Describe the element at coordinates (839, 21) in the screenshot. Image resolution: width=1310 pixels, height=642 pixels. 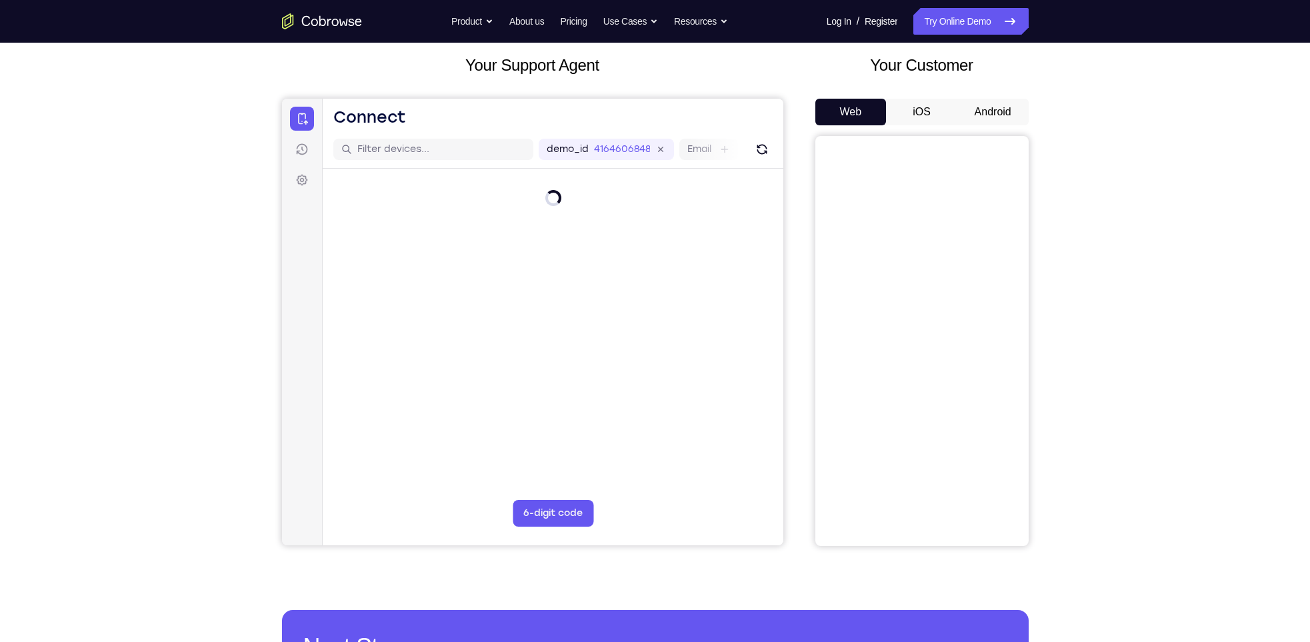
I see `a: Log In` at that location.